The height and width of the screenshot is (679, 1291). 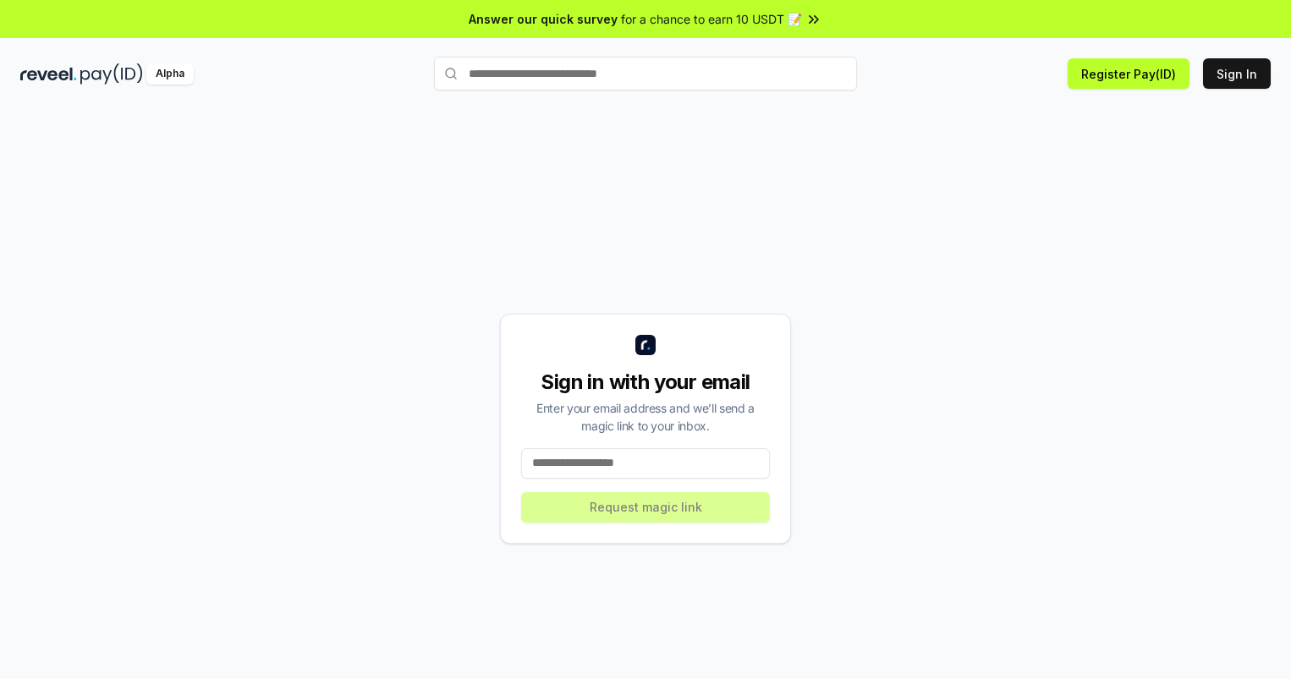 I want to click on button: Sign In, so click(x=1236, y=74).